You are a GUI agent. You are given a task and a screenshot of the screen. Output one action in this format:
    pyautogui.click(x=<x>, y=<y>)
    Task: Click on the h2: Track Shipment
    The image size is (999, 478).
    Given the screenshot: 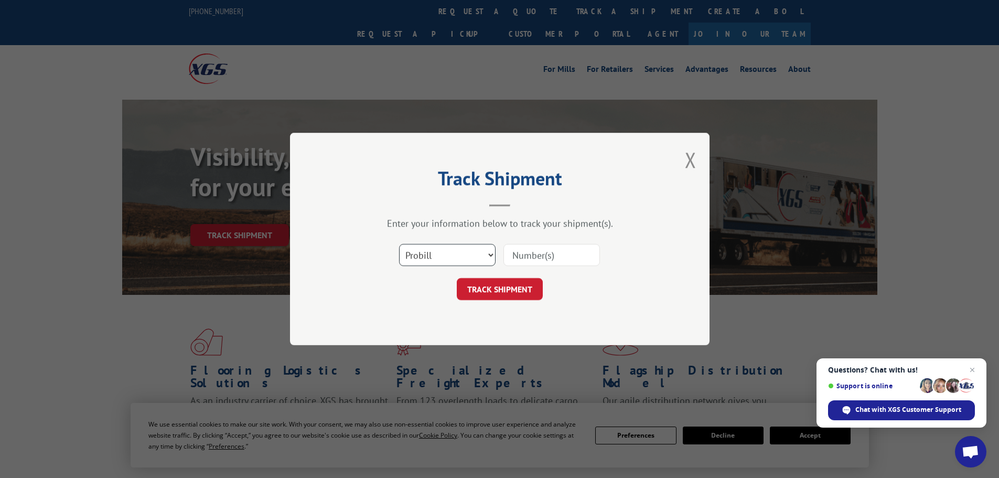 What is the action you would take?
    pyautogui.click(x=500, y=181)
    